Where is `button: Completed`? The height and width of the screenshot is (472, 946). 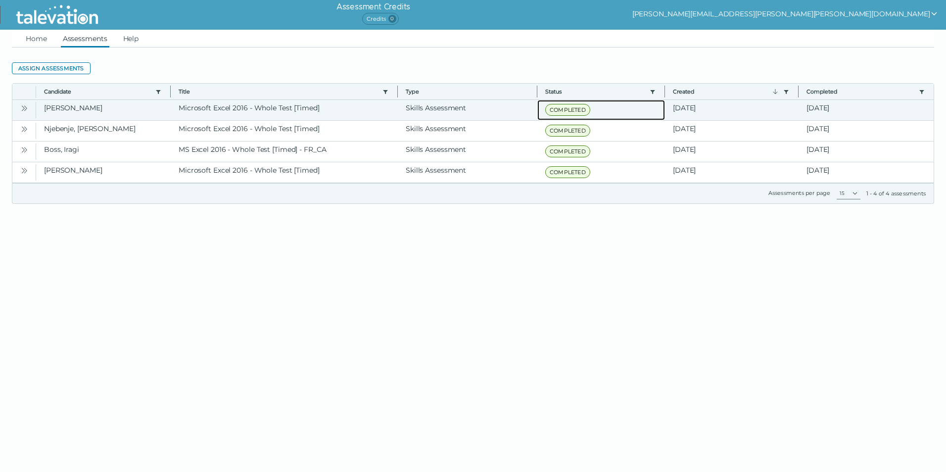
button: Completed is located at coordinates (861, 92).